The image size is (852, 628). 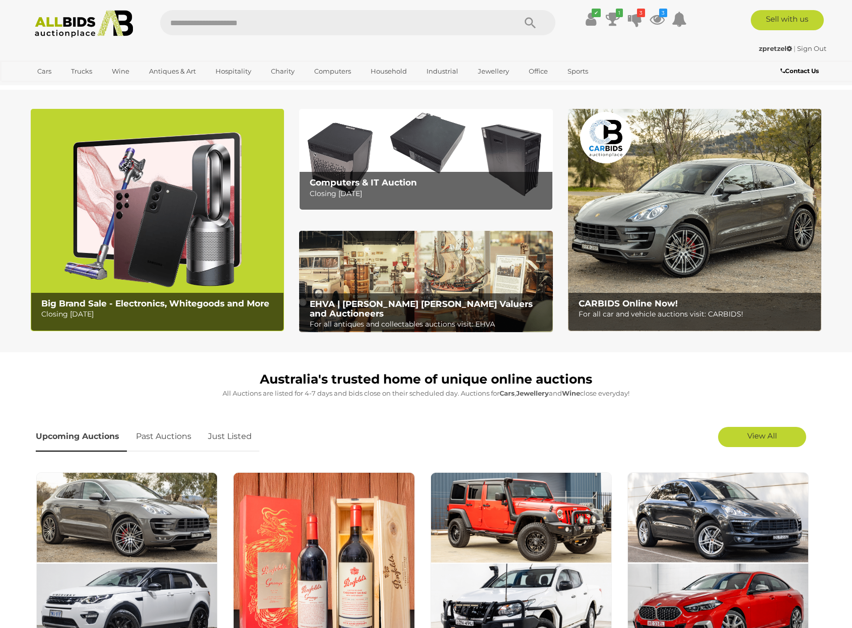 I want to click on p: All Auctions are listed for 4-7 days and bids close on their scheduled day. Auctions for , and cl..., so click(x=426, y=393).